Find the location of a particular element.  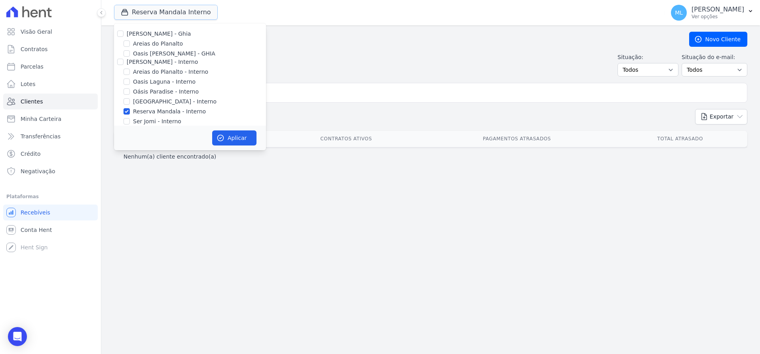

span: Transferências is located at coordinates (40, 136).